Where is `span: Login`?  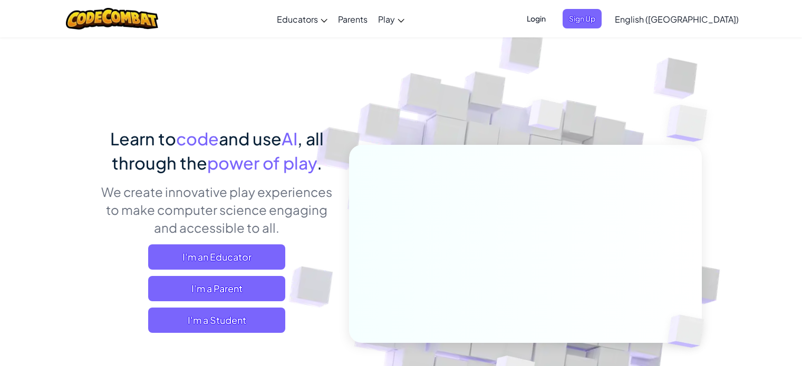
span: Login is located at coordinates (536, 18).